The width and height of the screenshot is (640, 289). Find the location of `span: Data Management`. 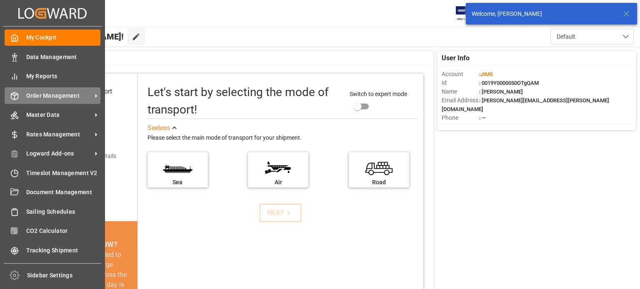

span: Data Management is located at coordinates (63, 57).